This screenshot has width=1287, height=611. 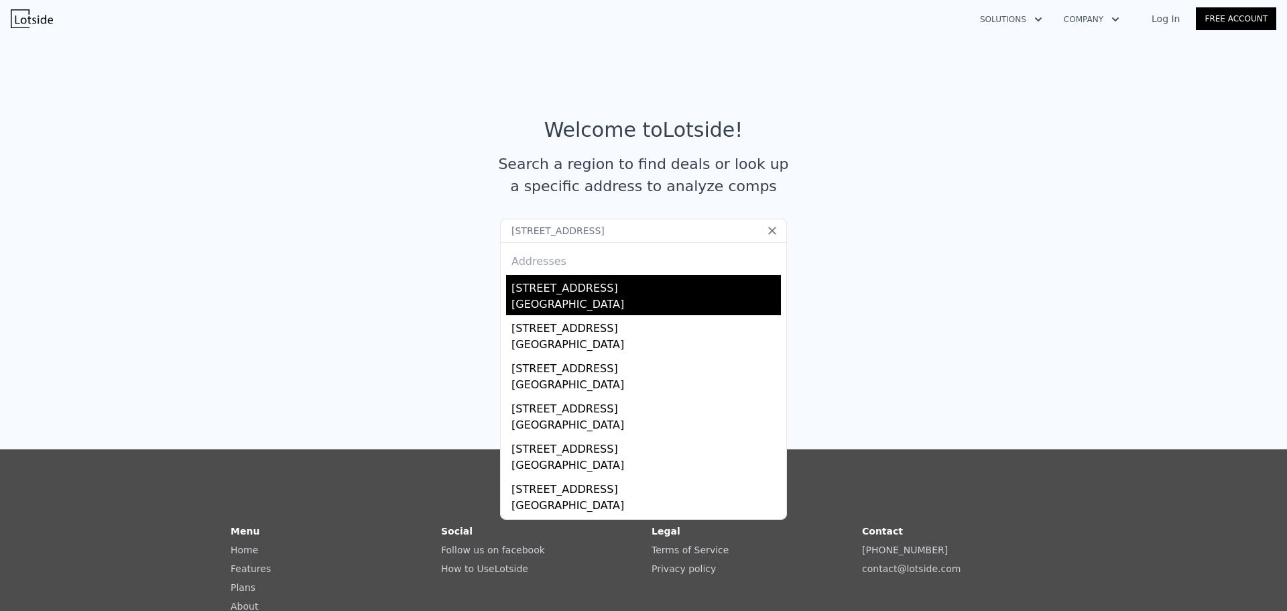 What do you see at coordinates (643, 130) in the screenshot?
I see `div: Welcome to Lotside !` at bounding box center [643, 130].